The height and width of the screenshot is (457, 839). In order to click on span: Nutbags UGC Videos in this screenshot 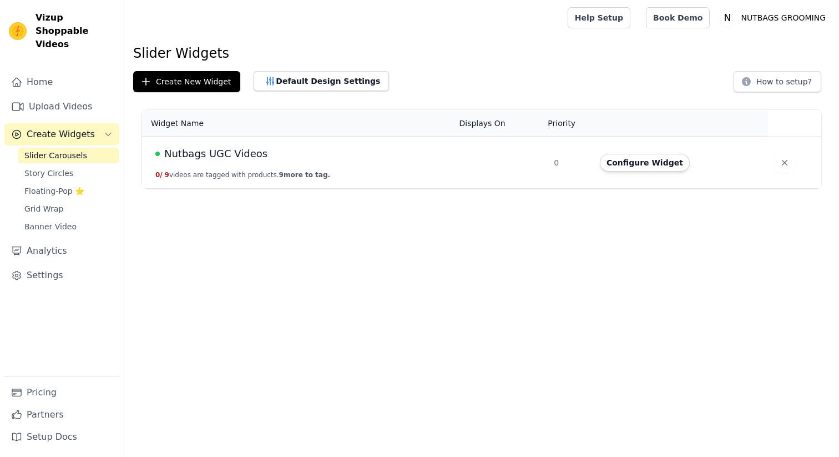, I will do `click(216, 154)`.